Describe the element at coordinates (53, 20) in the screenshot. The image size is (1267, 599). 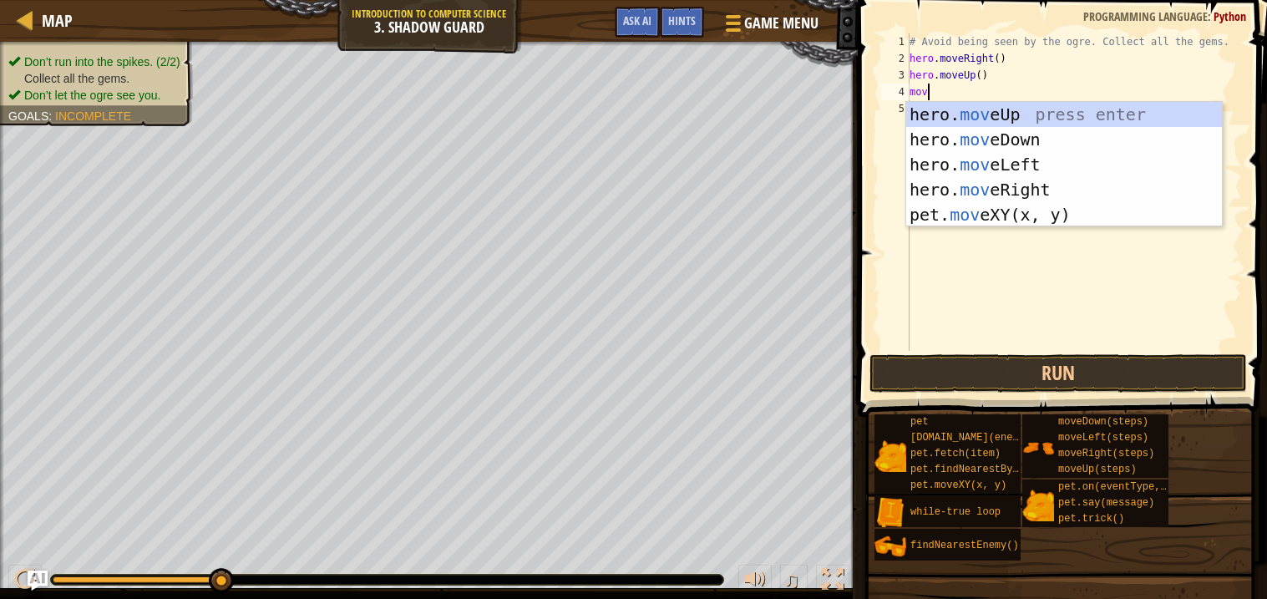
I see `a: Map` at that location.